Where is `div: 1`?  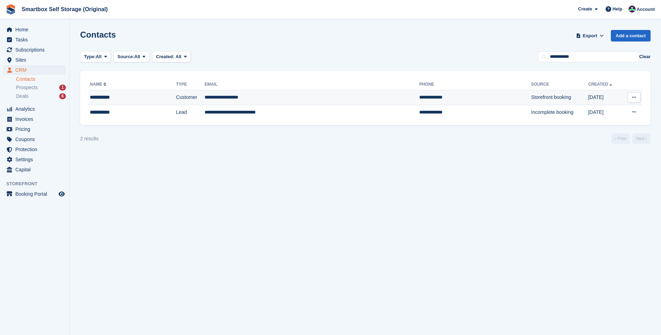 div: 1 is located at coordinates (62, 87).